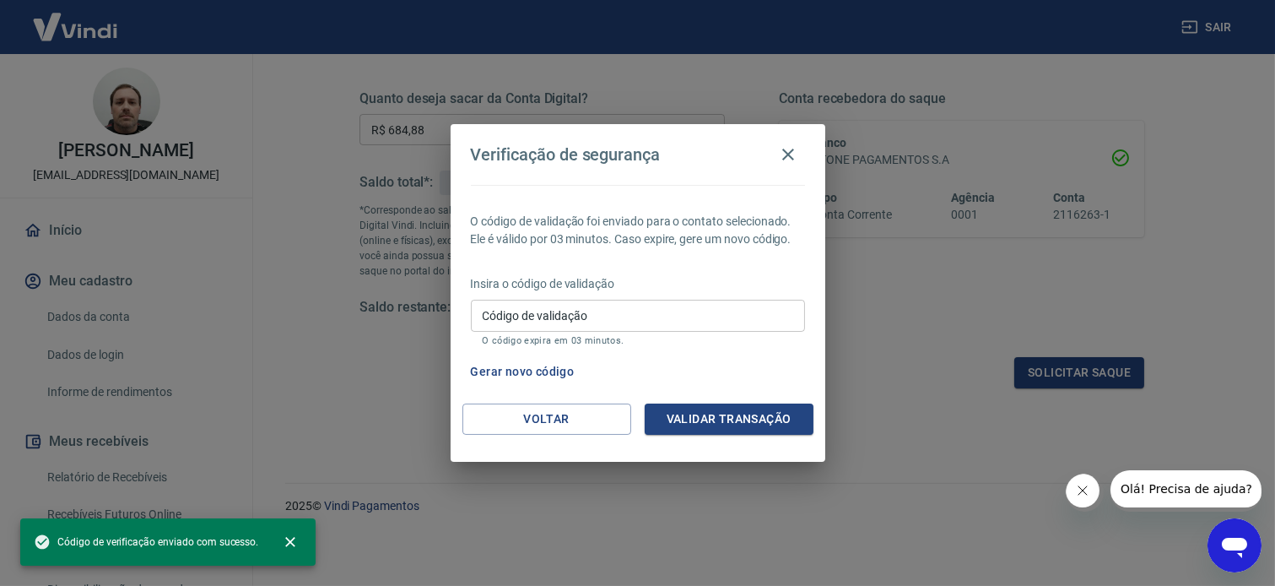  Describe the element at coordinates (76, 19) in the screenshot. I see `span: Olá! Precisa de ajuda?` at that location.